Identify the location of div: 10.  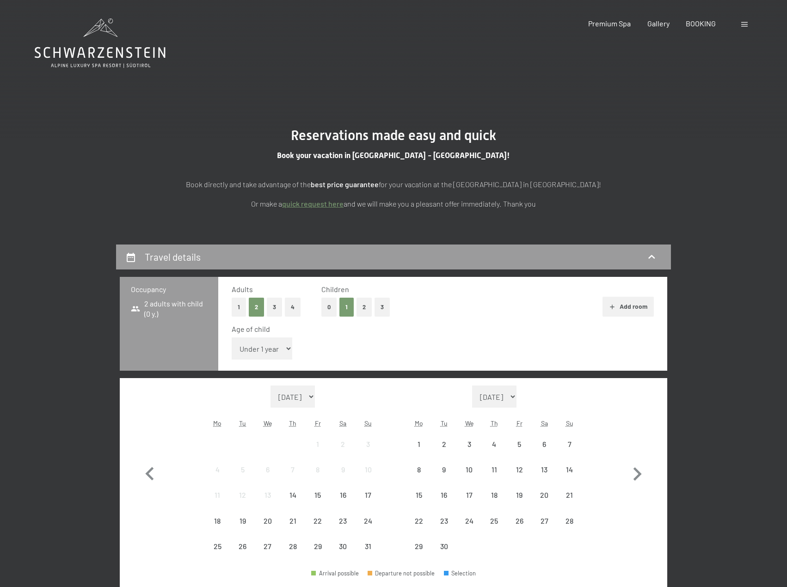
(368, 477).